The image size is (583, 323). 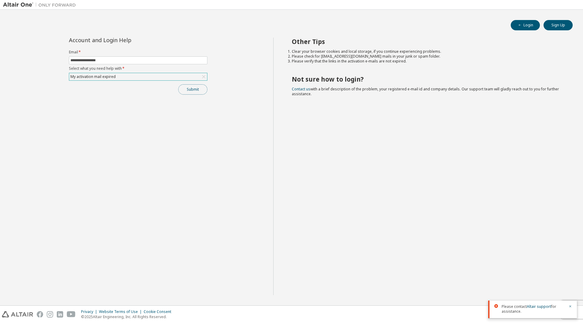 I want to click on span: Please contact for assistance., so click(x=533, y=309).